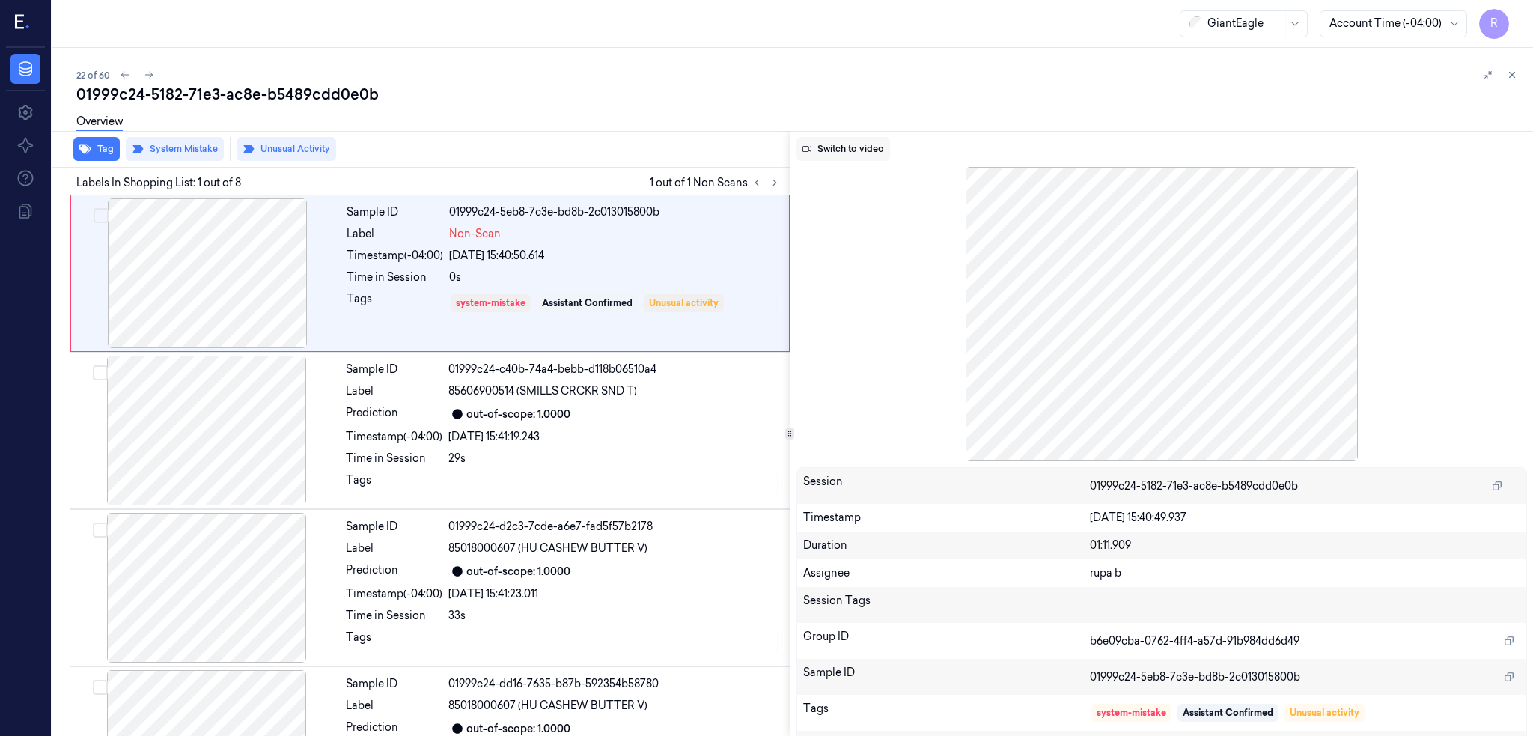 The height and width of the screenshot is (736, 1533). Describe the element at coordinates (286, 149) in the screenshot. I see `button: Unusual Activity` at that location.